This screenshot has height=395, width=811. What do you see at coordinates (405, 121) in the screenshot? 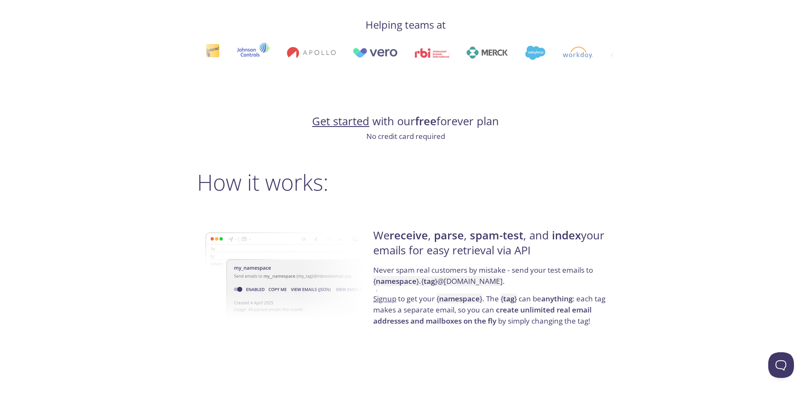
I see `h4: with our forever plan` at bounding box center [405, 121].